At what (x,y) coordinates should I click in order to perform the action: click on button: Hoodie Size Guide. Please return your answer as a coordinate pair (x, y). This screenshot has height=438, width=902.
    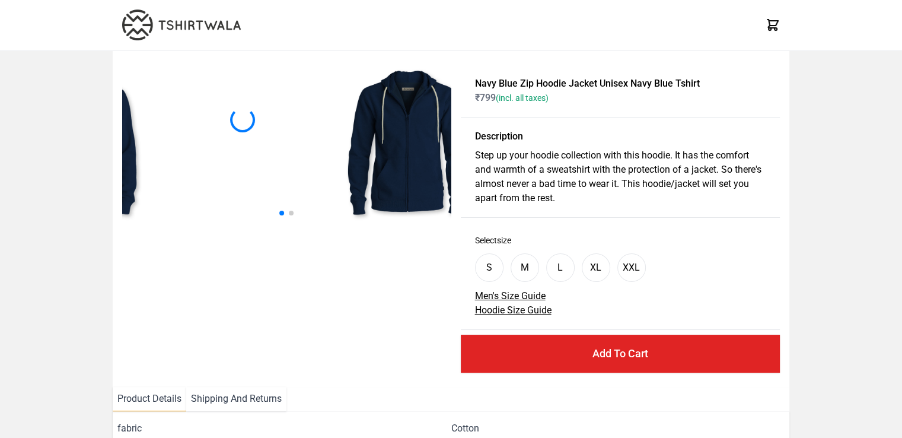
    Looking at the image, I should click on (513, 310).